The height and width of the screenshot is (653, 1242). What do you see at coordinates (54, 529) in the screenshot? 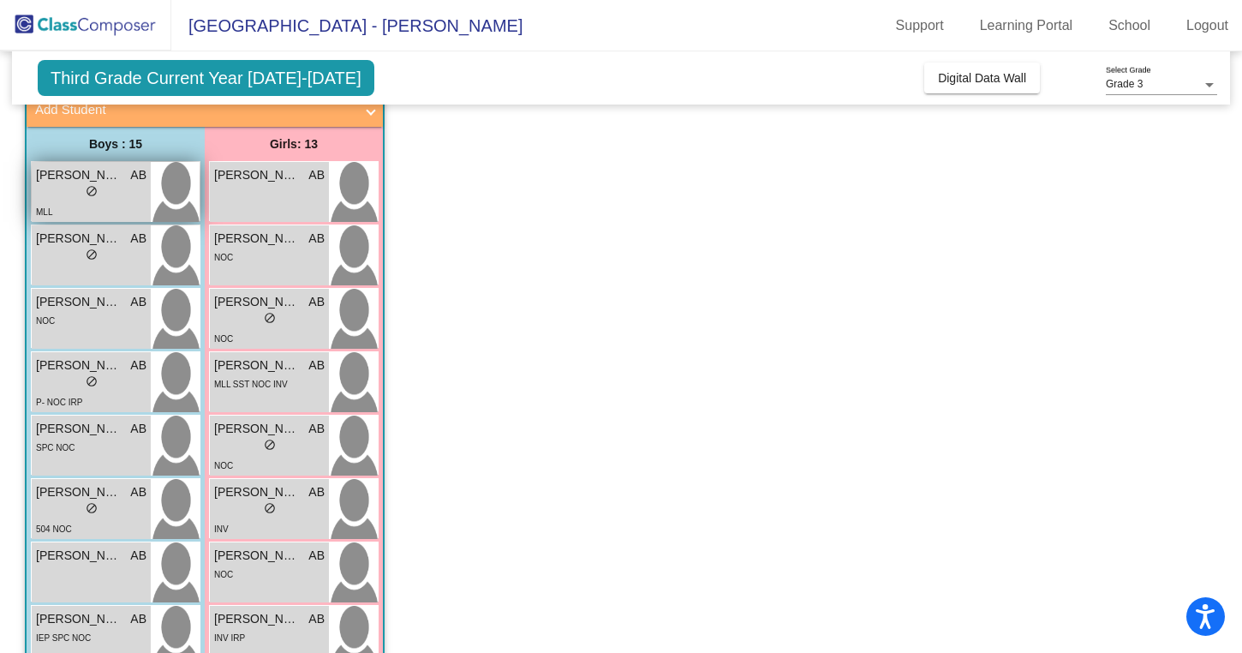
I see `span: 504 NOC` at bounding box center [54, 529].